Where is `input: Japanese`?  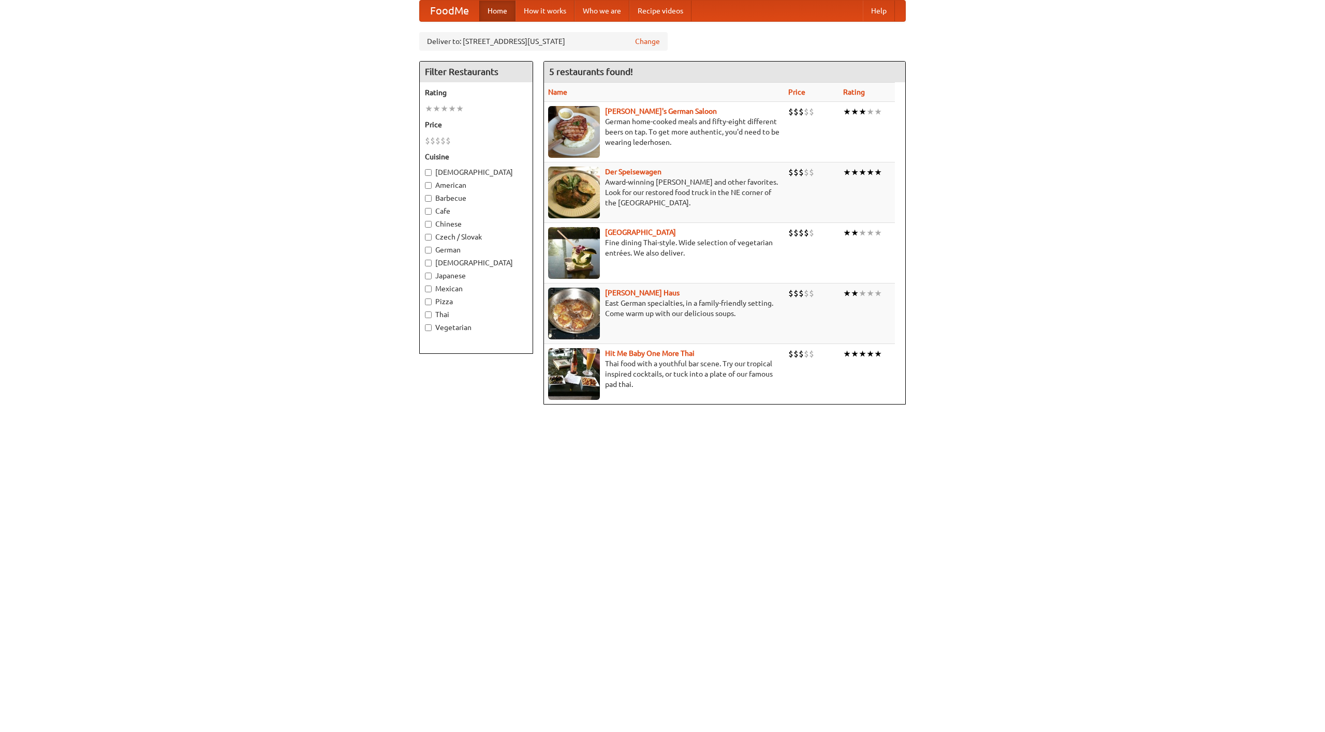 input: Japanese is located at coordinates (428, 276).